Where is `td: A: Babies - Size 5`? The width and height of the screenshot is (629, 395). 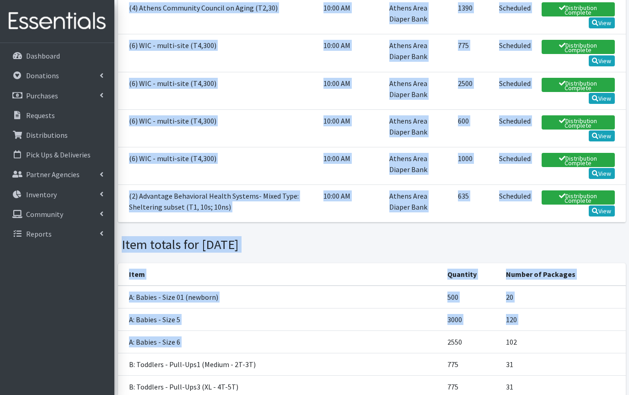
td: A: Babies - Size 5 is located at coordinates (280, 319).